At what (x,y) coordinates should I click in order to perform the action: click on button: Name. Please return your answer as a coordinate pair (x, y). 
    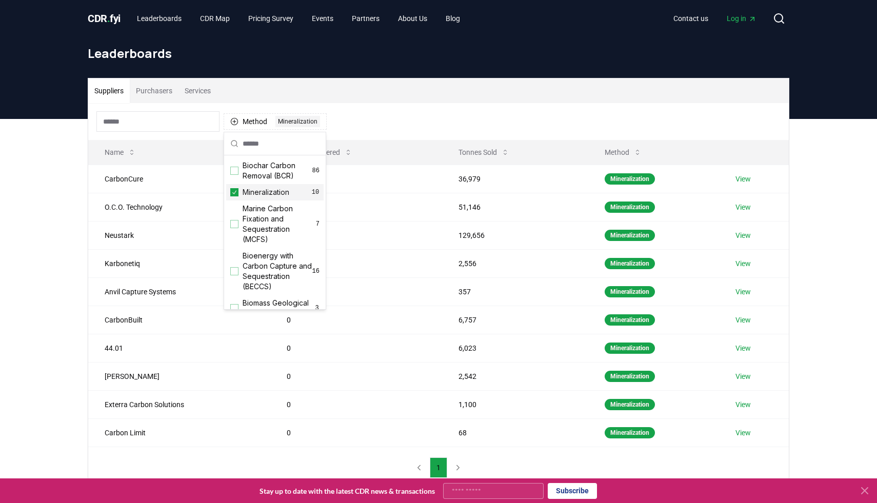
    Looking at the image, I should click on (120, 152).